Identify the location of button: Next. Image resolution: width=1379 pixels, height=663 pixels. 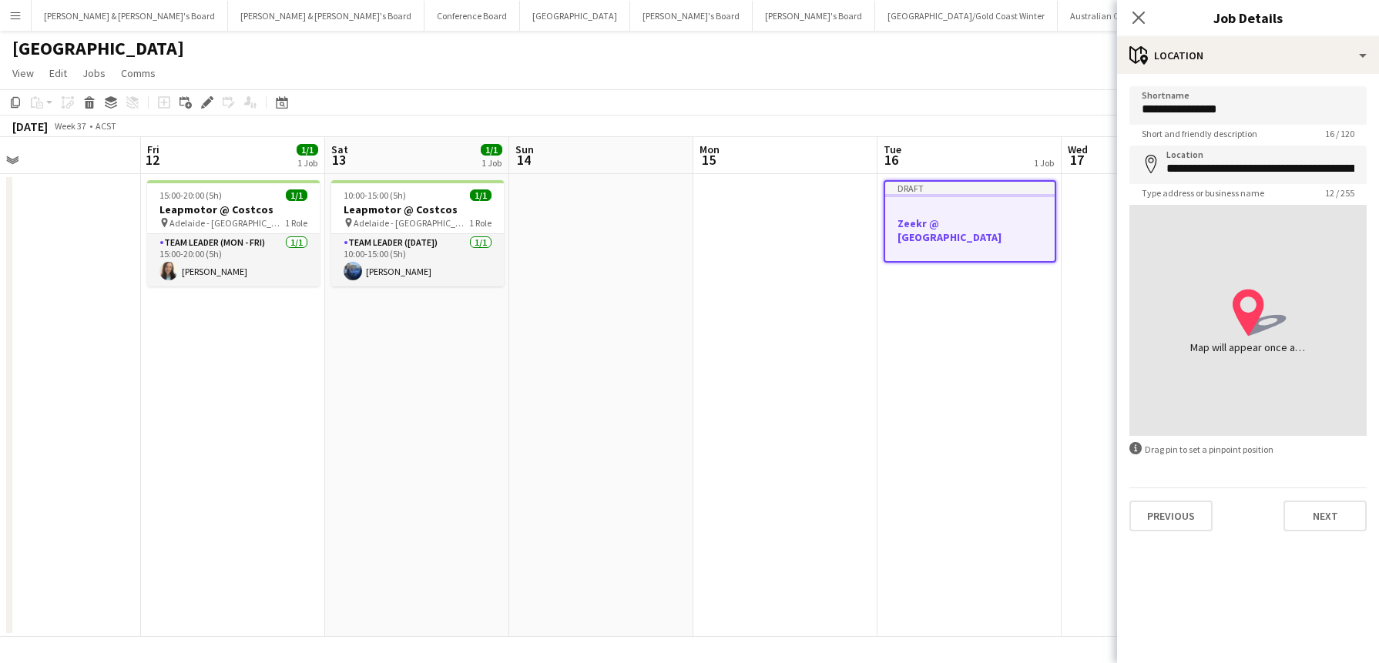
(1325, 516).